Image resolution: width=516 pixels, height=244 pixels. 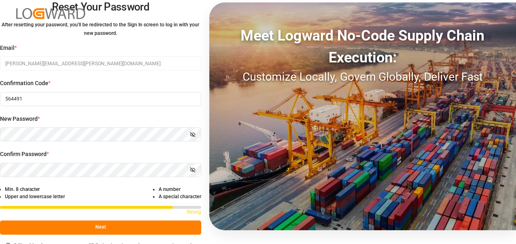 What do you see at coordinates (100, 29) in the screenshot?
I see `small: After resetting your password, you'll be redirected to the Sign In screen to log in with your new...` at bounding box center [100, 29].